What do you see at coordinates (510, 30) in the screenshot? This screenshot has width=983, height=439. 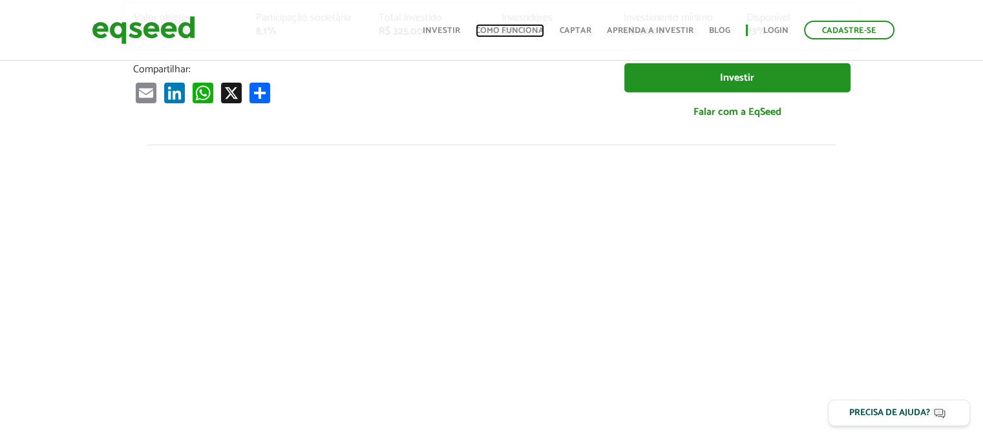 I see `a: Como funciona` at bounding box center [510, 30].